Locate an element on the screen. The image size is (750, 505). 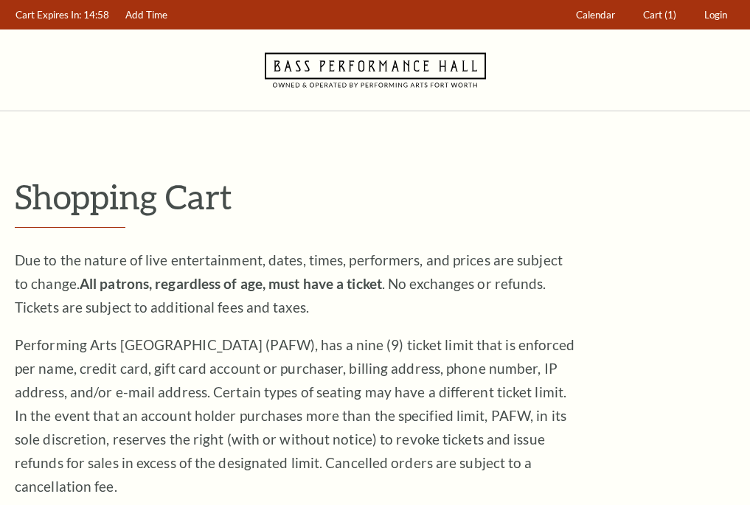
strong: All patrons, regardless of age, must have a ticket is located at coordinates (231, 283).